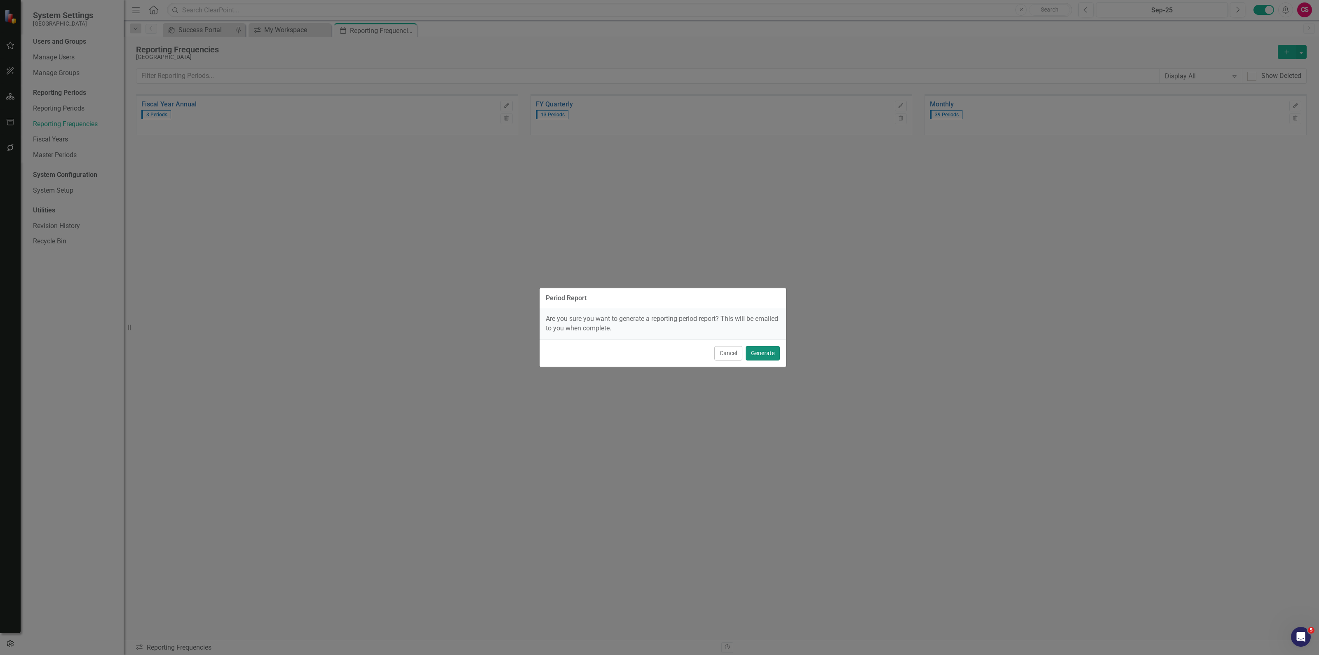  I want to click on button: Cancel, so click(728, 353).